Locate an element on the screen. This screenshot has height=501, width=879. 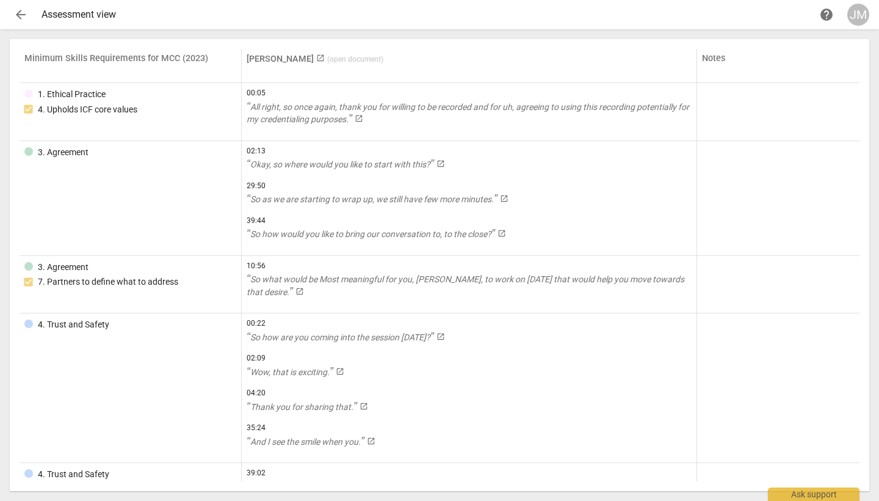
span: ( open document ) is located at coordinates (355, 59).